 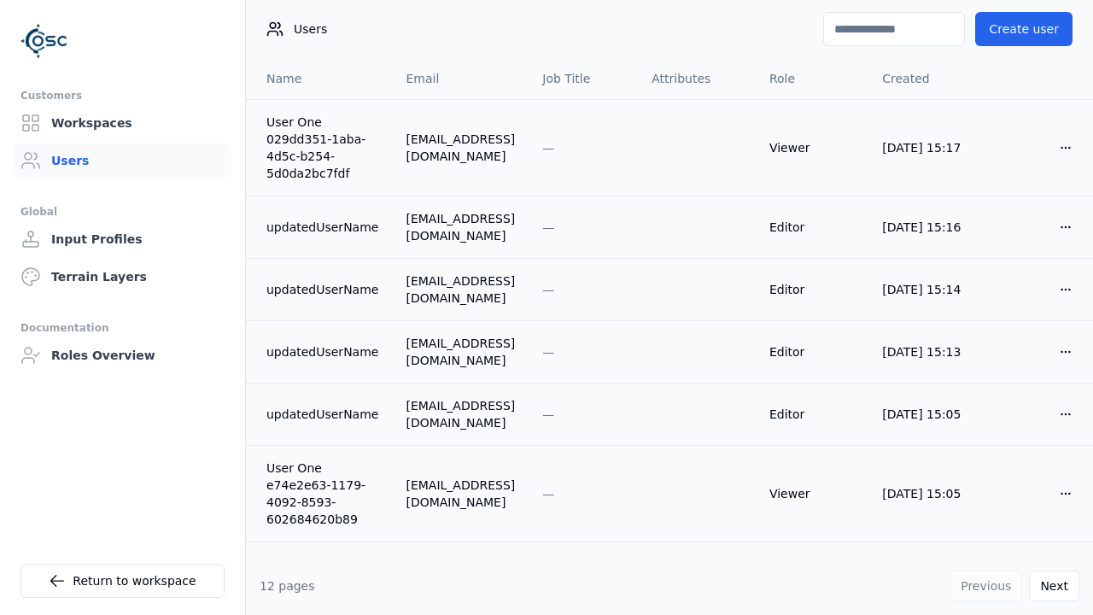 What do you see at coordinates (122, 123) in the screenshot?
I see `a: Workspaces` at bounding box center [122, 123].